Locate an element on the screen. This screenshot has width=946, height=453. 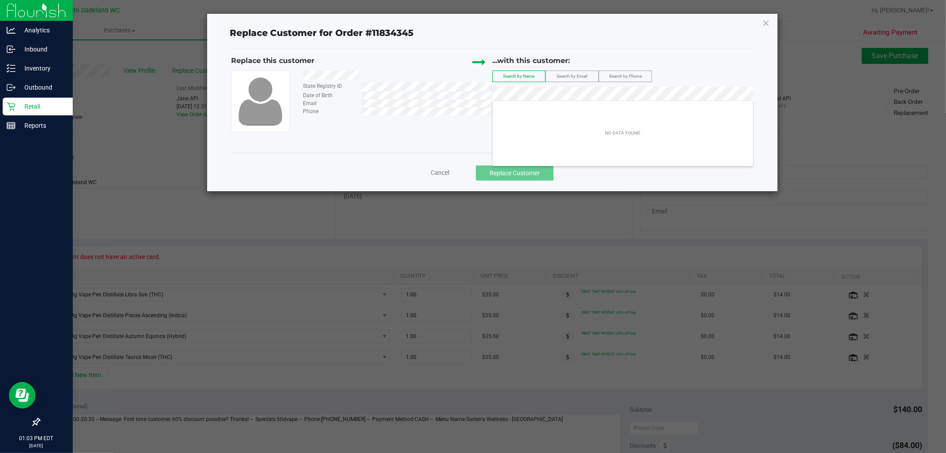
p: Inventory is located at coordinates (42, 68).